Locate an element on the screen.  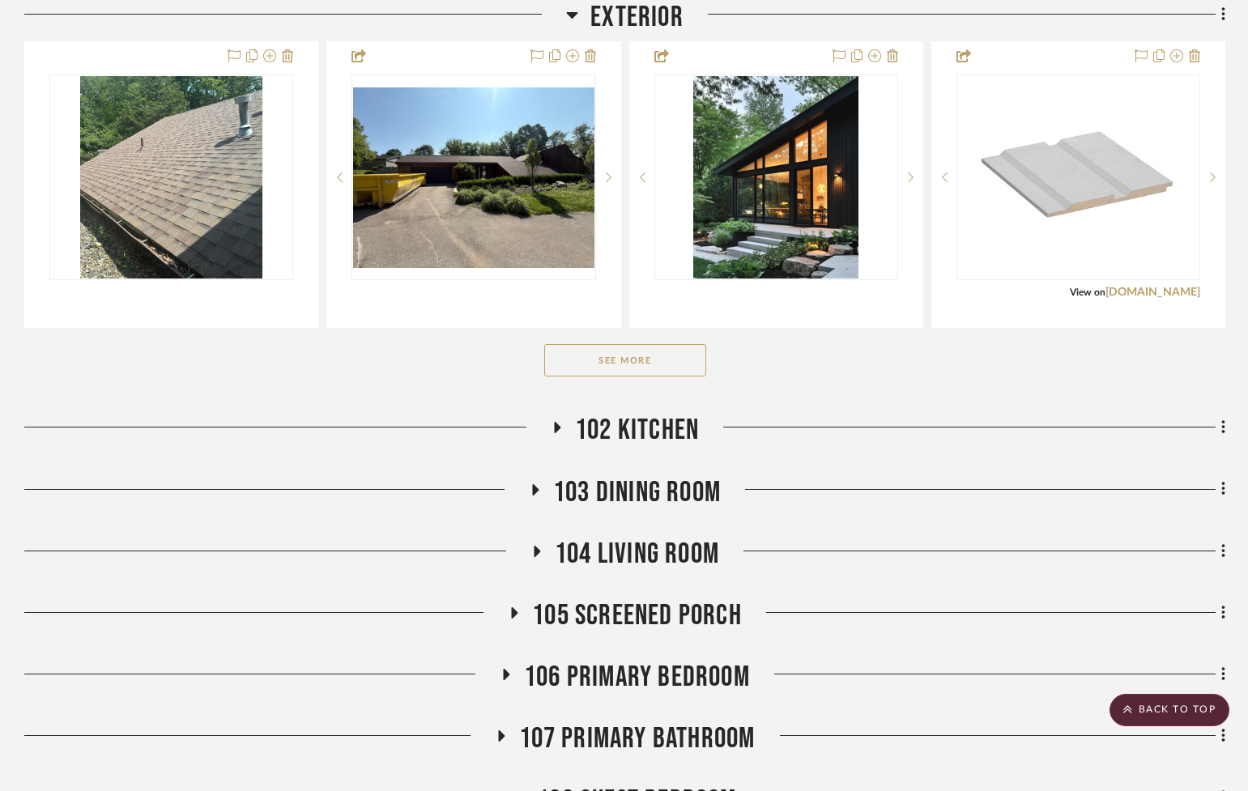
span: 102 Kitchen is located at coordinates (637, 430).